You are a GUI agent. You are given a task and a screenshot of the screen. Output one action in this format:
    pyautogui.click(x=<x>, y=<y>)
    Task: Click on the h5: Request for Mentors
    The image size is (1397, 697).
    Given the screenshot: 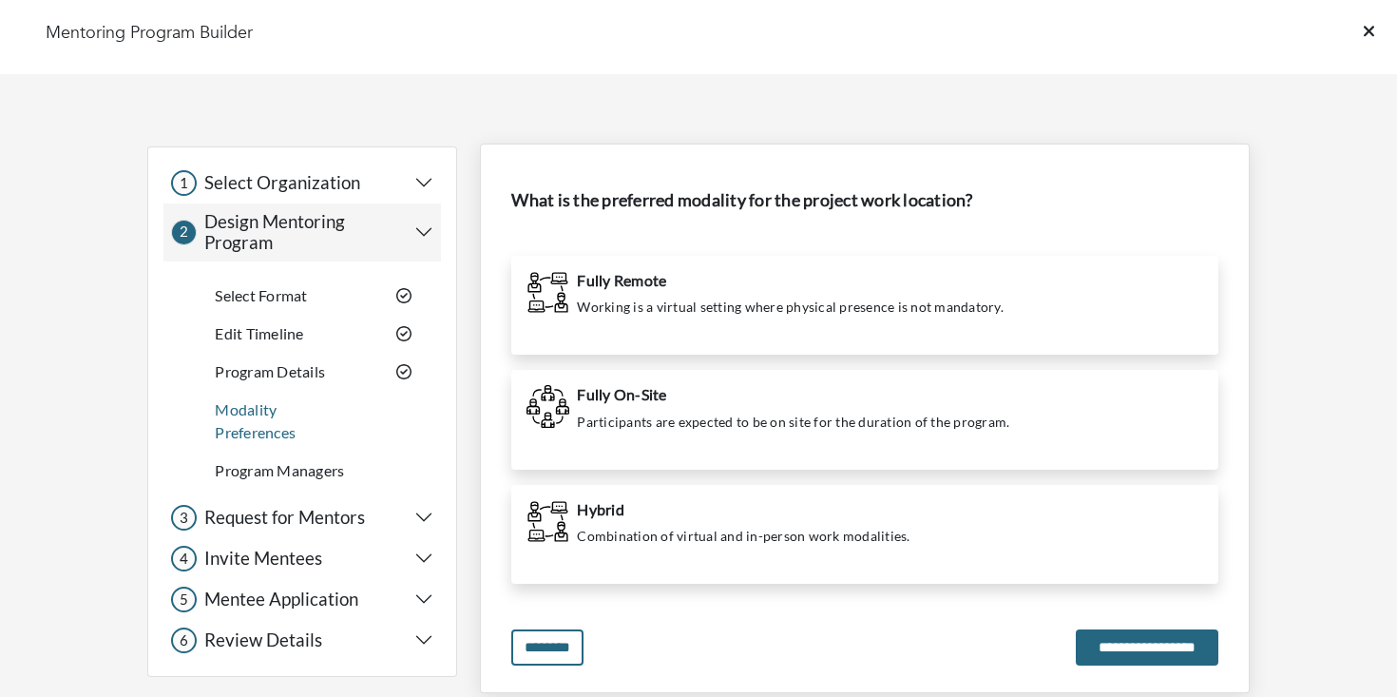 What is the action you would take?
    pyautogui.click(x=280, y=517)
    